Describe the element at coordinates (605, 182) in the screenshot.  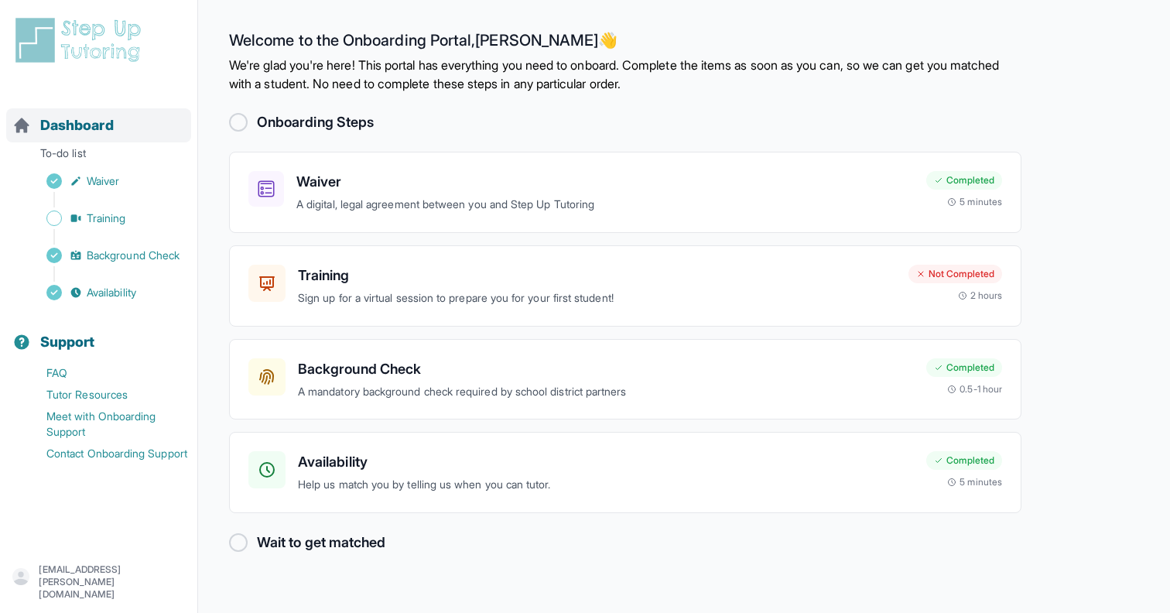
I see `h3: Waiver` at that location.